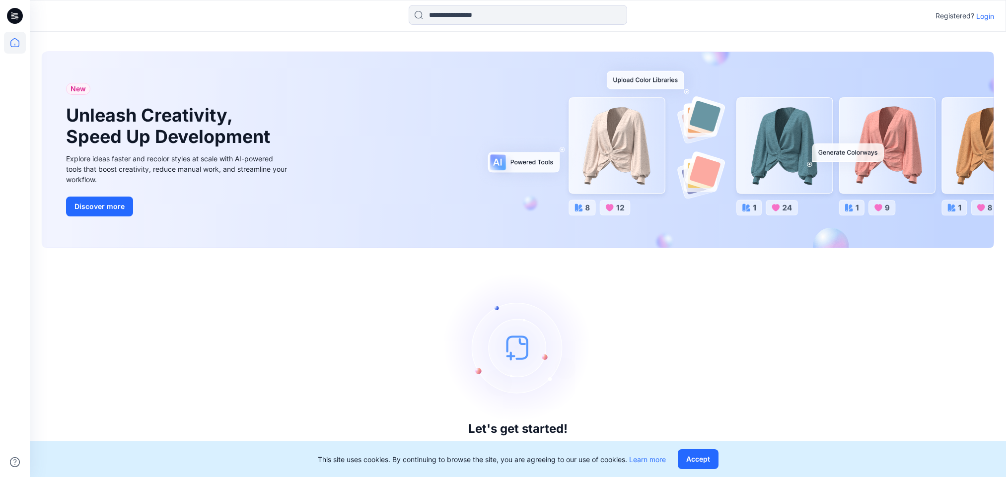  Describe the element at coordinates (985, 16) in the screenshot. I see `p: Login` at that location.